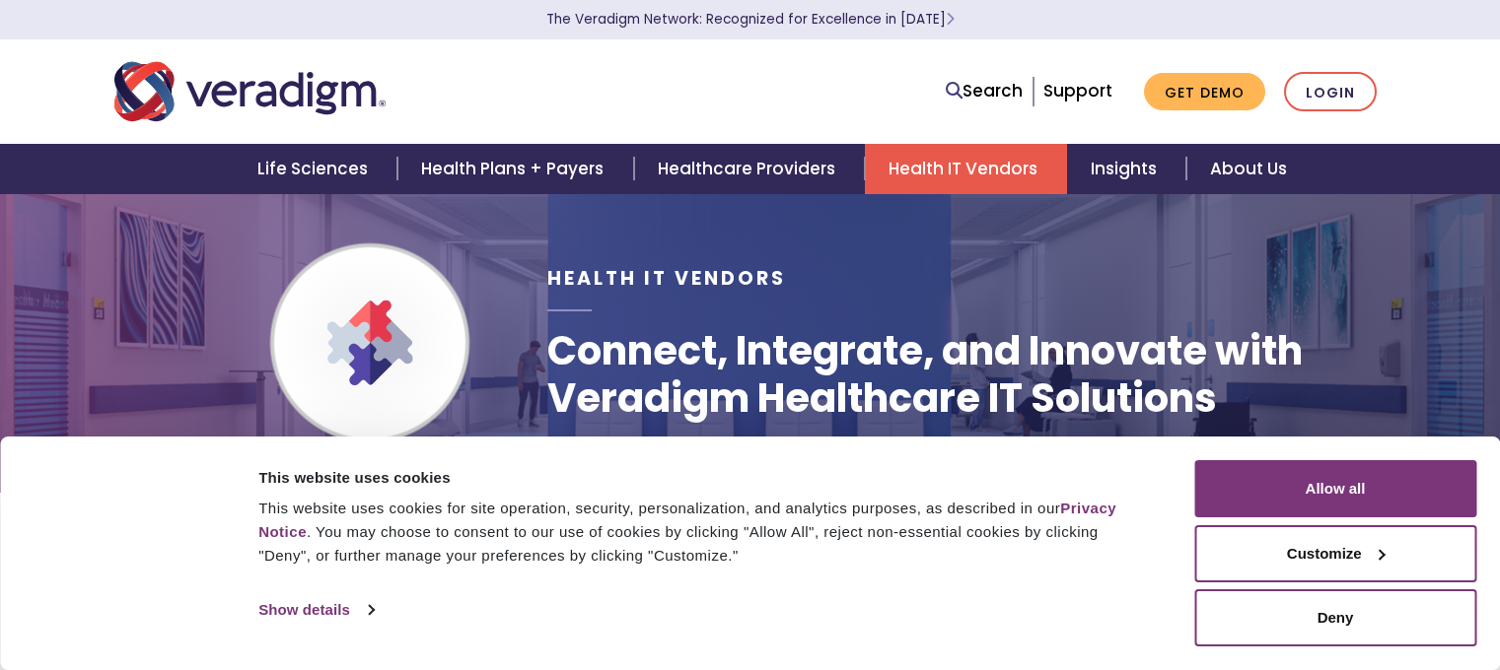 The width and height of the screenshot is (1500, 670). I want to click on img: Veradigm logo, so click(249, 92).